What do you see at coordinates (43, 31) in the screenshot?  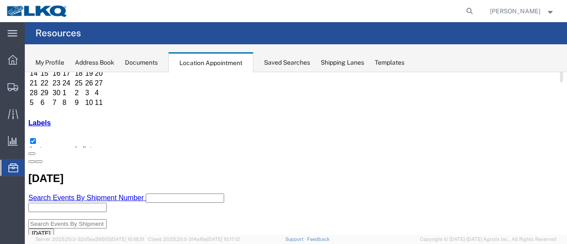 I see `td: 8` at bounding box center [43, 31].